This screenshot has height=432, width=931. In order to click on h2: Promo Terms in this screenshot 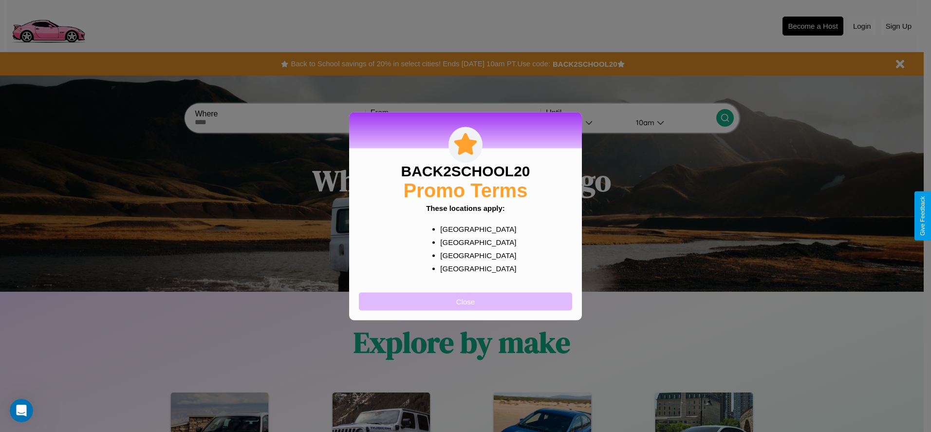, I will do `click(466, 190)`.